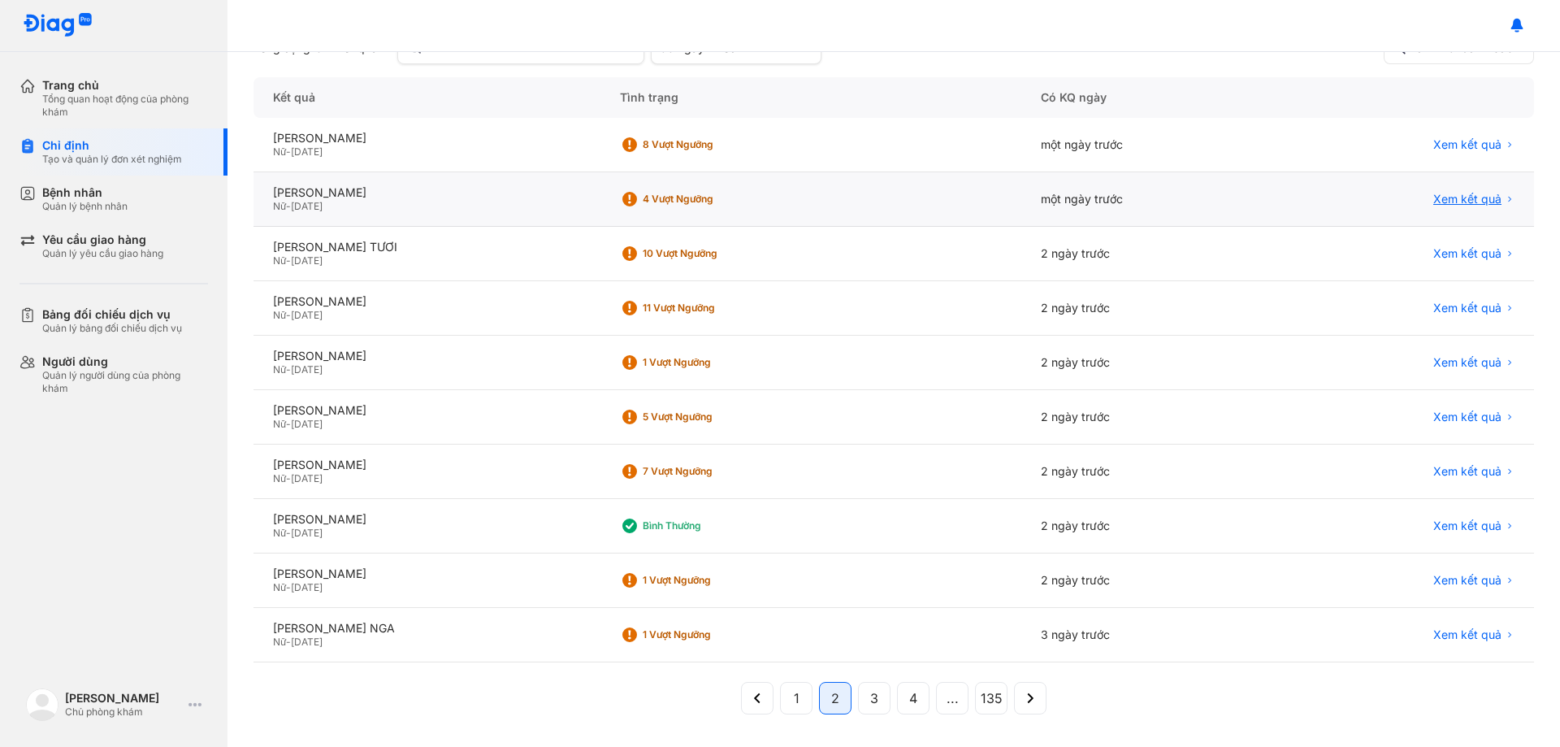 This screenshot has width=1560, height=747. I want to click on div: 8 Vượt ngưỡng, so click(708, 145).